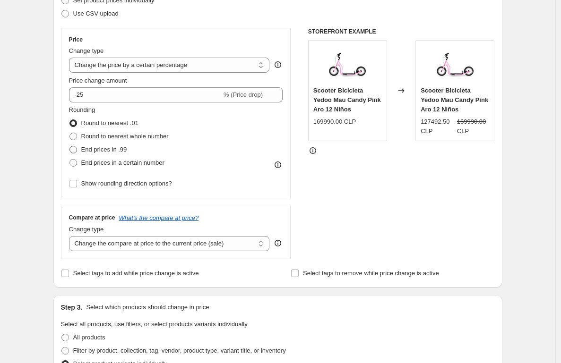 Image resolution: width=561 pixels, height=363 pixels. I want to click on div: 169990.00 CLP, so click(335, 122).